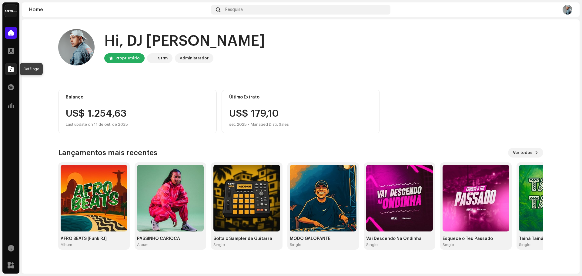 This screenshot has height=276, width=582. Describe the element at coordinates (234, 10) in the screenshot. I see `span: Pesquisa` at that location.